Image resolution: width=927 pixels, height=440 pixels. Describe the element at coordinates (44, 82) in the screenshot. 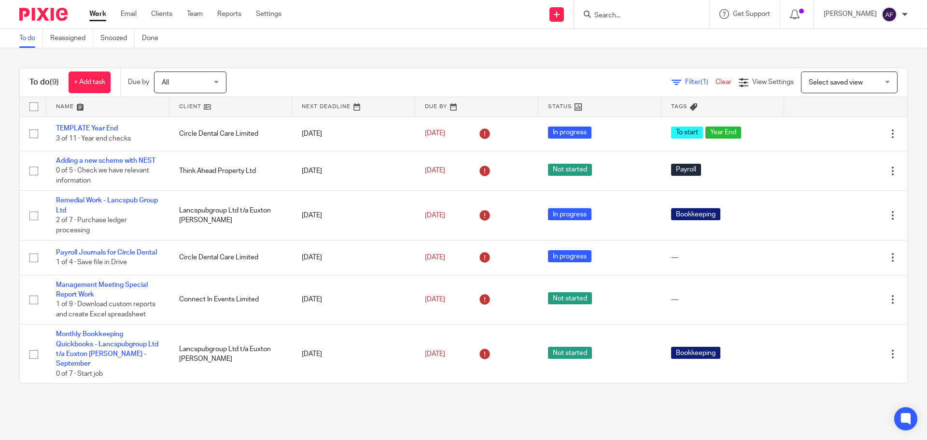

I see `h1: To do` at that location.